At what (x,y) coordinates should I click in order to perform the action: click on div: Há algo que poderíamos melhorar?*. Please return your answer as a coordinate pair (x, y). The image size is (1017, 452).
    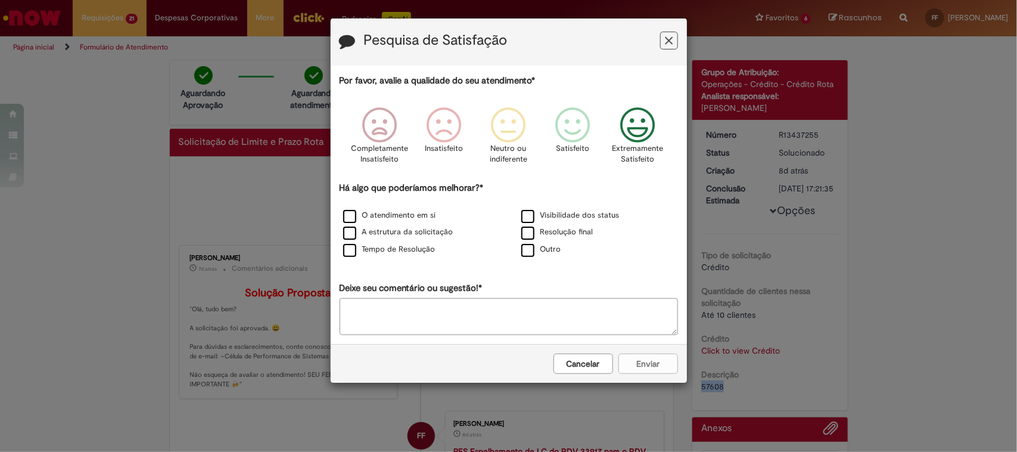
    Looking at the image, I should click on (509, 220).